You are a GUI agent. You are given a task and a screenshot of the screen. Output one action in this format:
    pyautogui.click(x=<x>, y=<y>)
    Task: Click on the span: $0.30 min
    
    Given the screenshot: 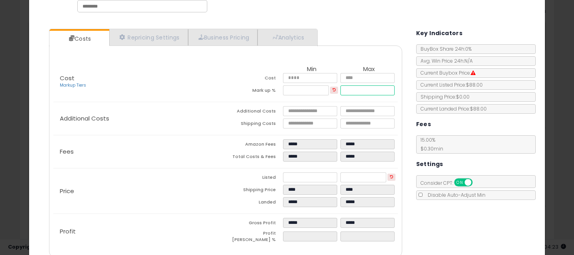 What is the action you would take?
    pyautogui.click(x=430, y=148)
    